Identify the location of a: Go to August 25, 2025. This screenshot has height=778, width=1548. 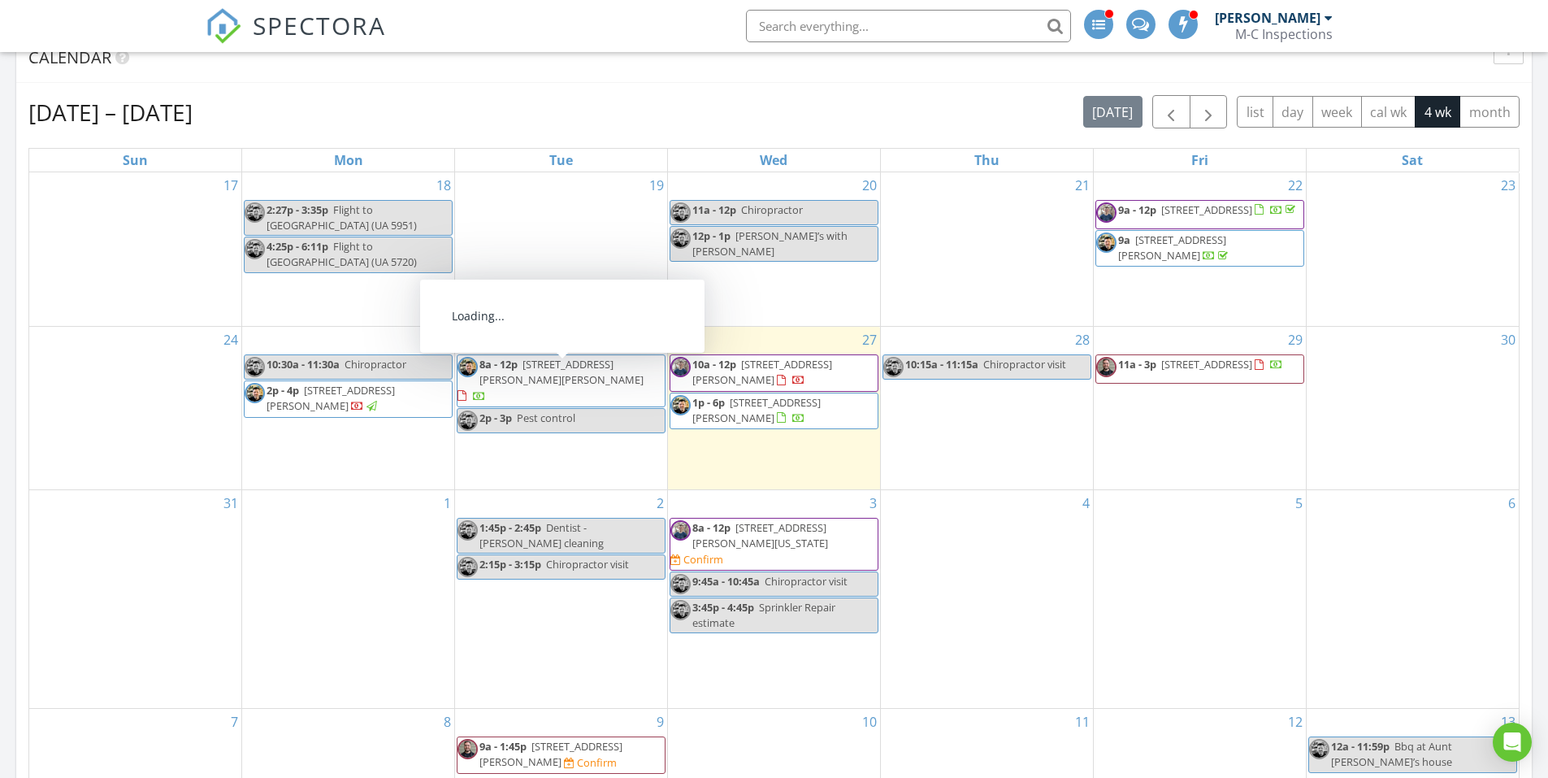
(444, 340).